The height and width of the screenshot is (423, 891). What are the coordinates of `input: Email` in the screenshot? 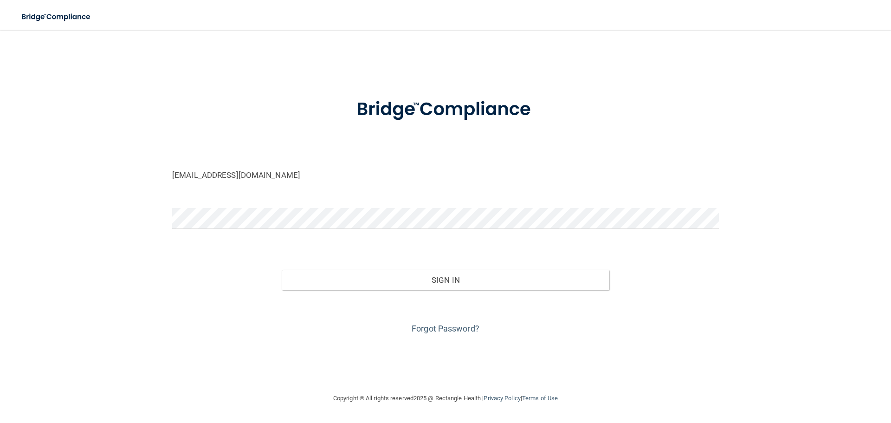 It's located at (445, 174).